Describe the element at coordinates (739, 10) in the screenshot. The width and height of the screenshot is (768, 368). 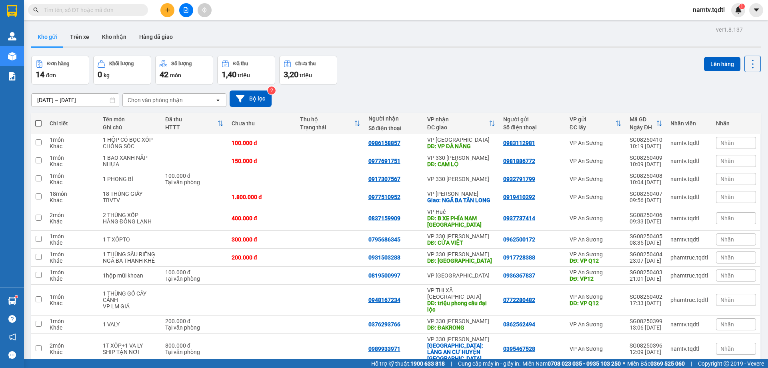
I see `img: icon-new-feature` at that location.